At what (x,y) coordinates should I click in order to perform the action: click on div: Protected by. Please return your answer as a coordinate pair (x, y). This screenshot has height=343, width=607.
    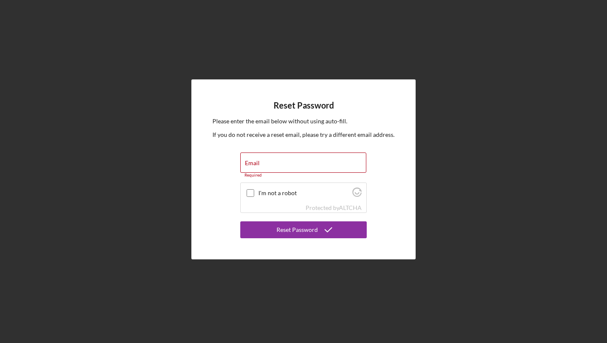
    Looking at the image, I should click on (334, 208).